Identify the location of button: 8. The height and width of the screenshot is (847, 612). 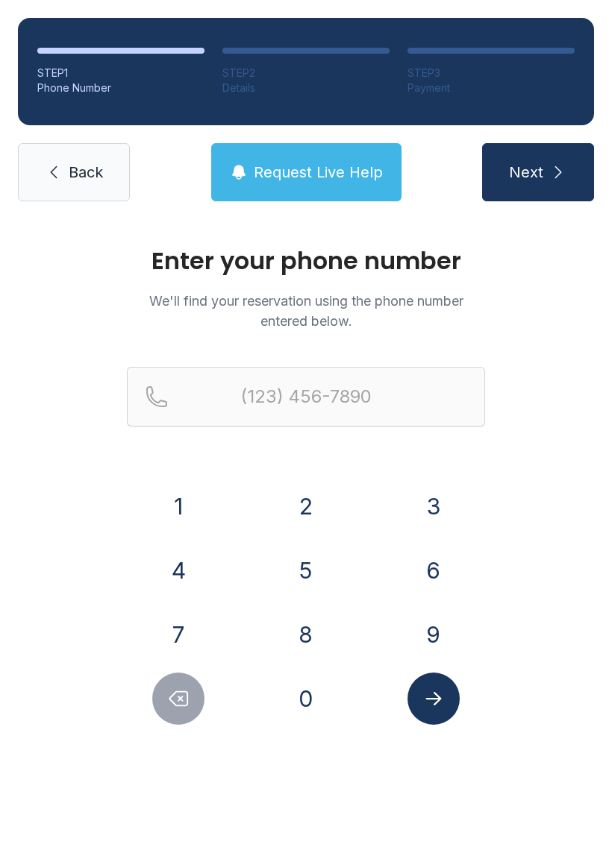
(306, 635).